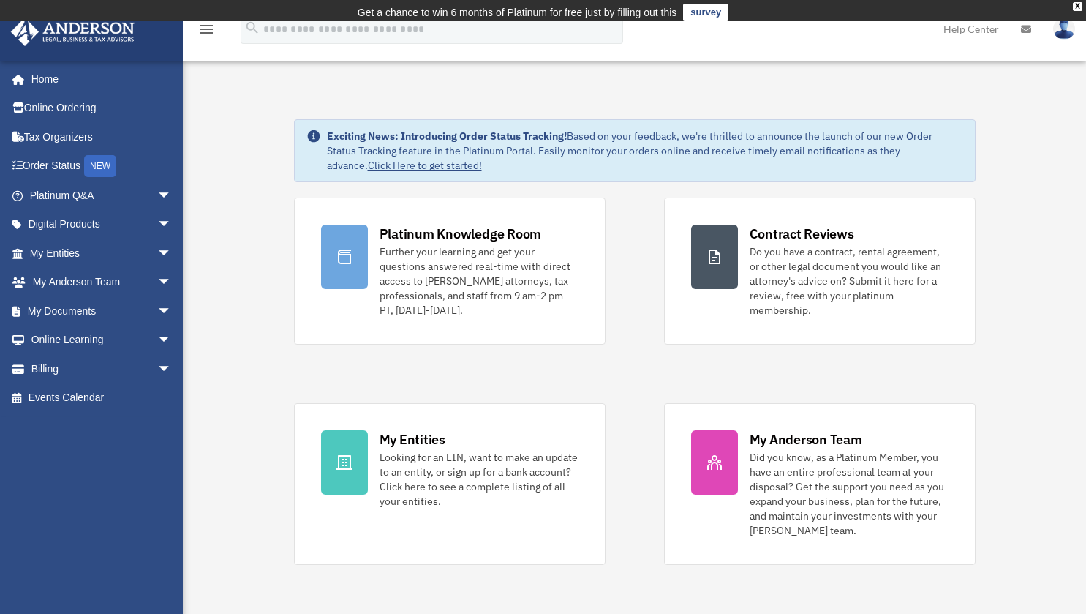 Image resolution: width=1086 pixels, height=614 pixels. What do you see at coordinates (72, 31) in the screenshot?
I see `img: Anderson Advisors Platinum Portal` at bounding box center [72, 31].